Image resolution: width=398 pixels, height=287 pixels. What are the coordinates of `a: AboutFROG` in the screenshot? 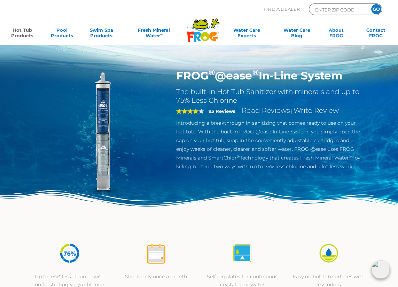 It's located at (336, 34).